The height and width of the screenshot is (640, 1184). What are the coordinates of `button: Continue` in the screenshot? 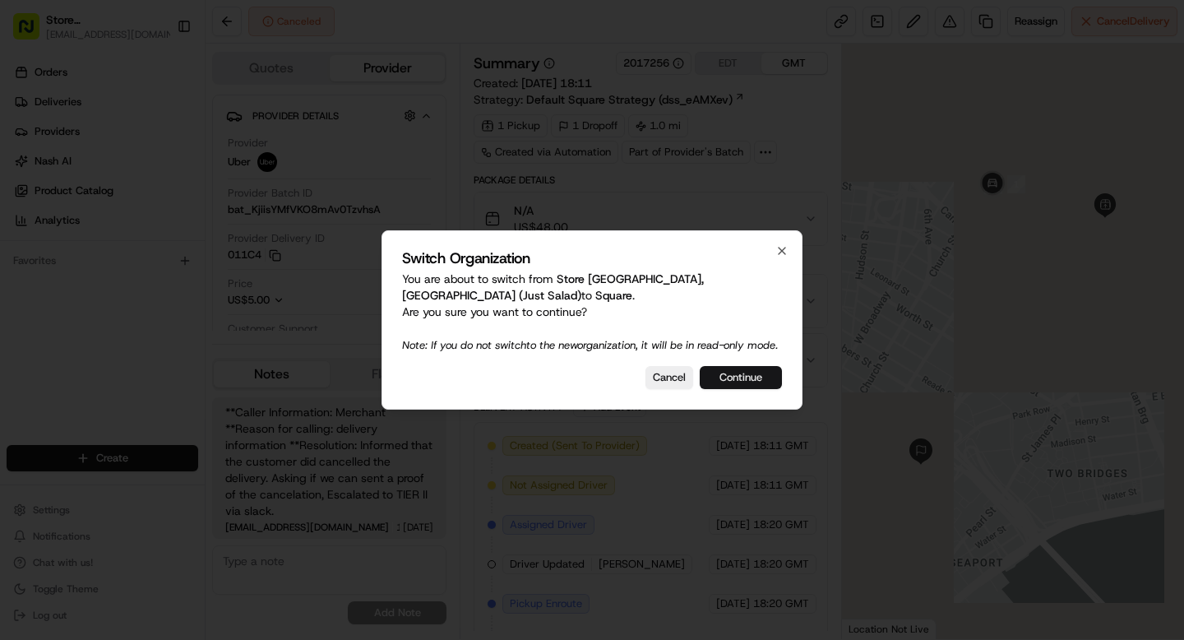 It's located at (741, 377).